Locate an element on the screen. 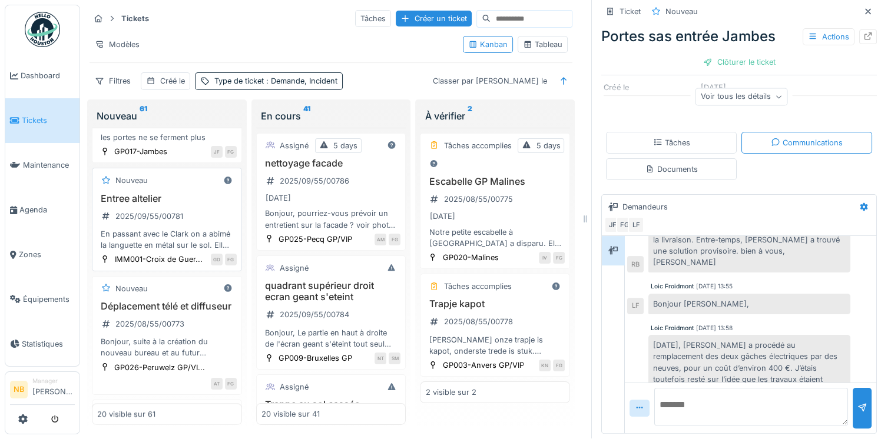  div: NT is located at coordinates (380, 359).